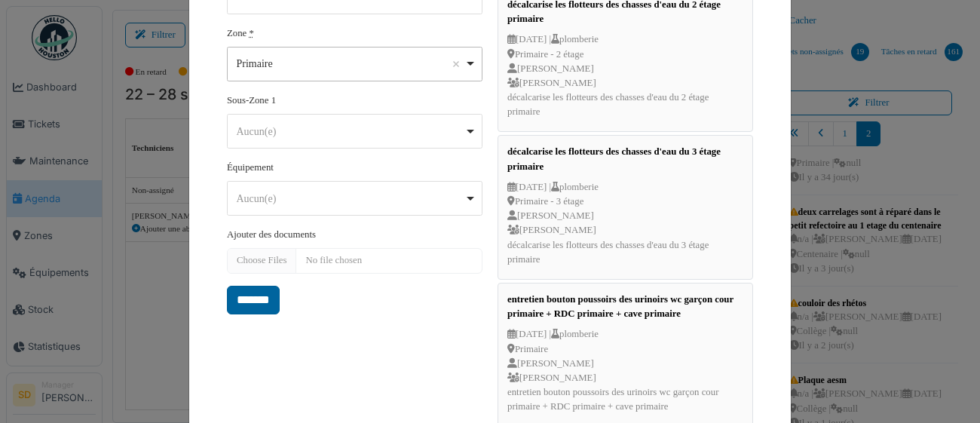 This screenshot has width=980, height=423. I want to click on div: Primaire, so click(351, 63).